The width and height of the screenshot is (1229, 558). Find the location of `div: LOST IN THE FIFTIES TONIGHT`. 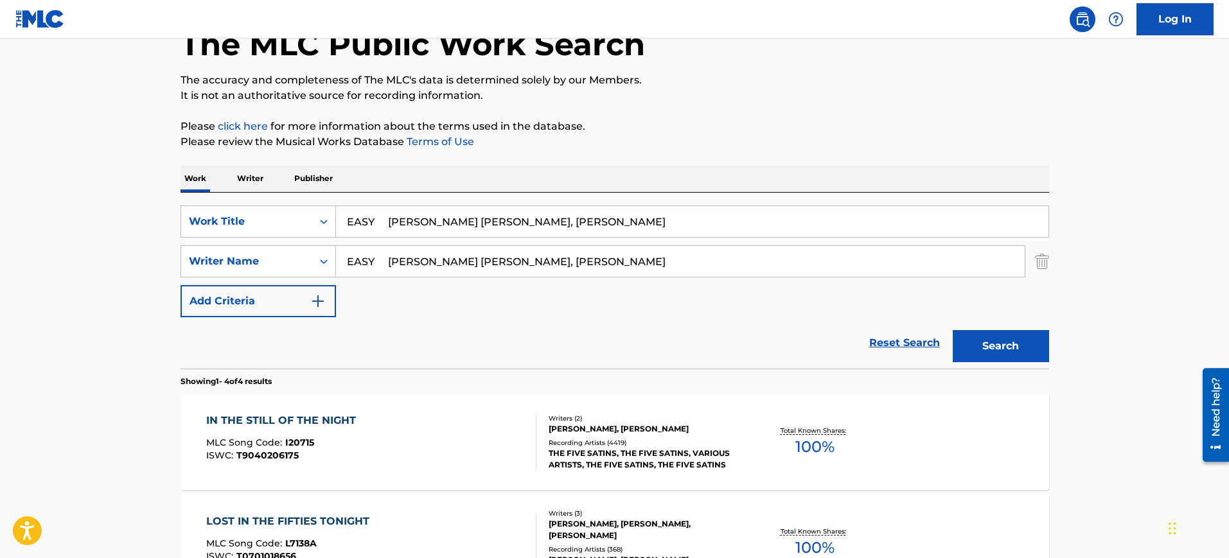

div: LOST IN THE FIFTIES TONIGHT is located at coordinates (291, 522).